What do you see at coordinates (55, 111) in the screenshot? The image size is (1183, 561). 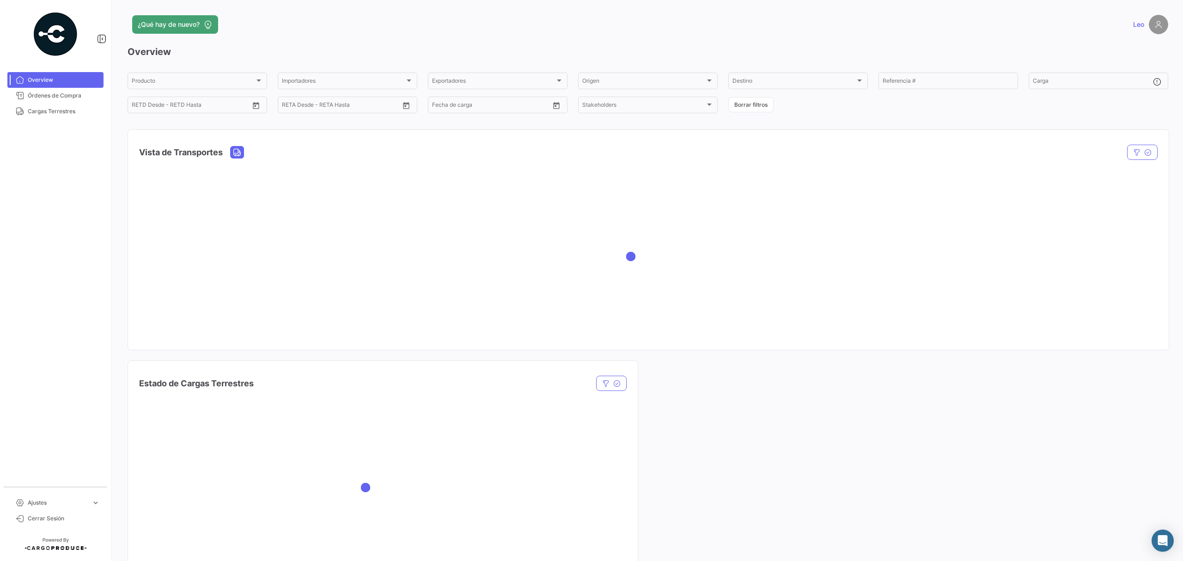 I see `a: Cargas Terrestres` at bounding box center [55, 111].